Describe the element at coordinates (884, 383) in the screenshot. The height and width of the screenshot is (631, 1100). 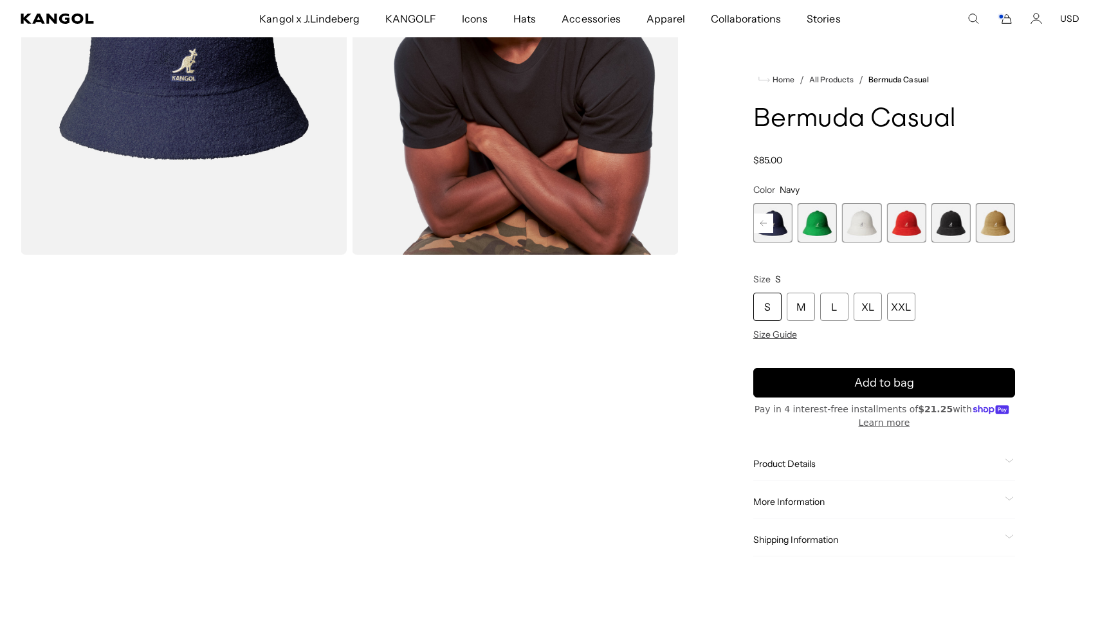
I see `button: Add to bag` at that location.